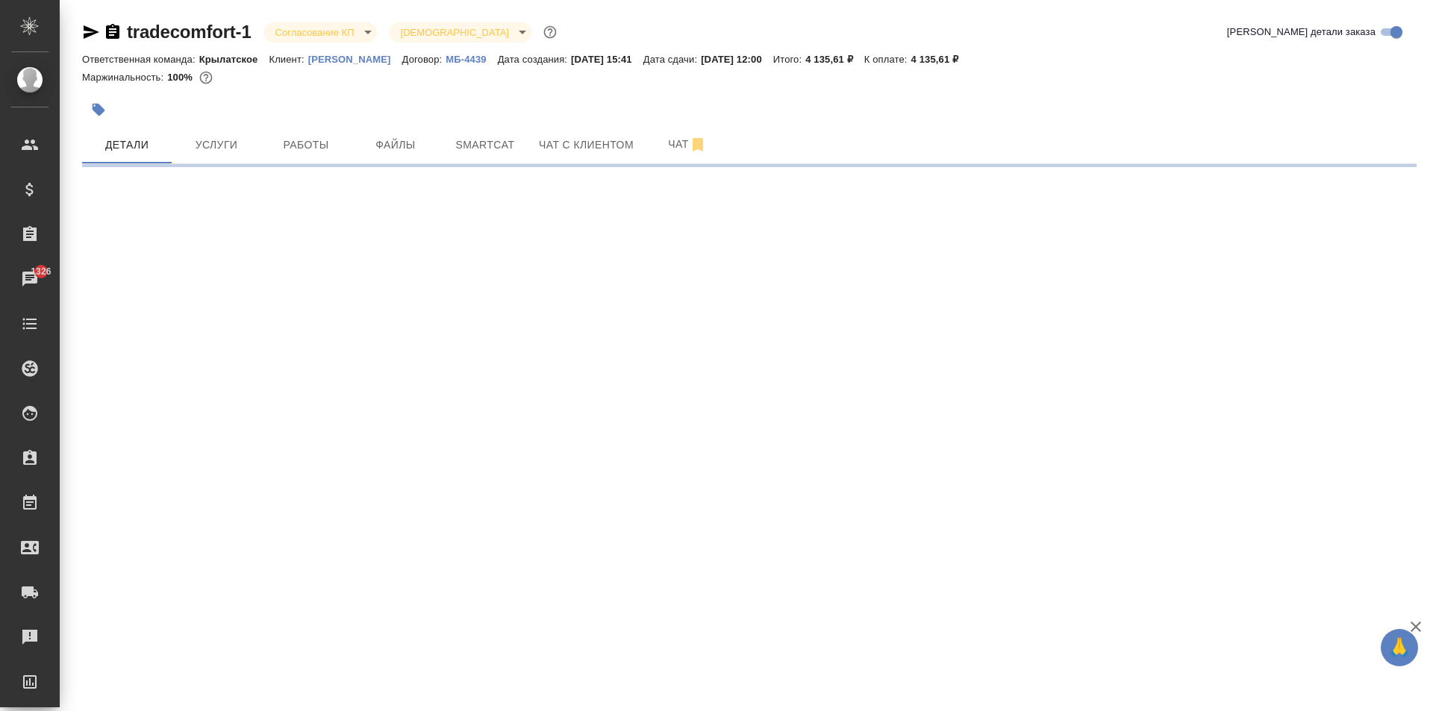  Describe the element at coordinates (216, 145) in the screenshot. I see `span: Услуги` at that location.